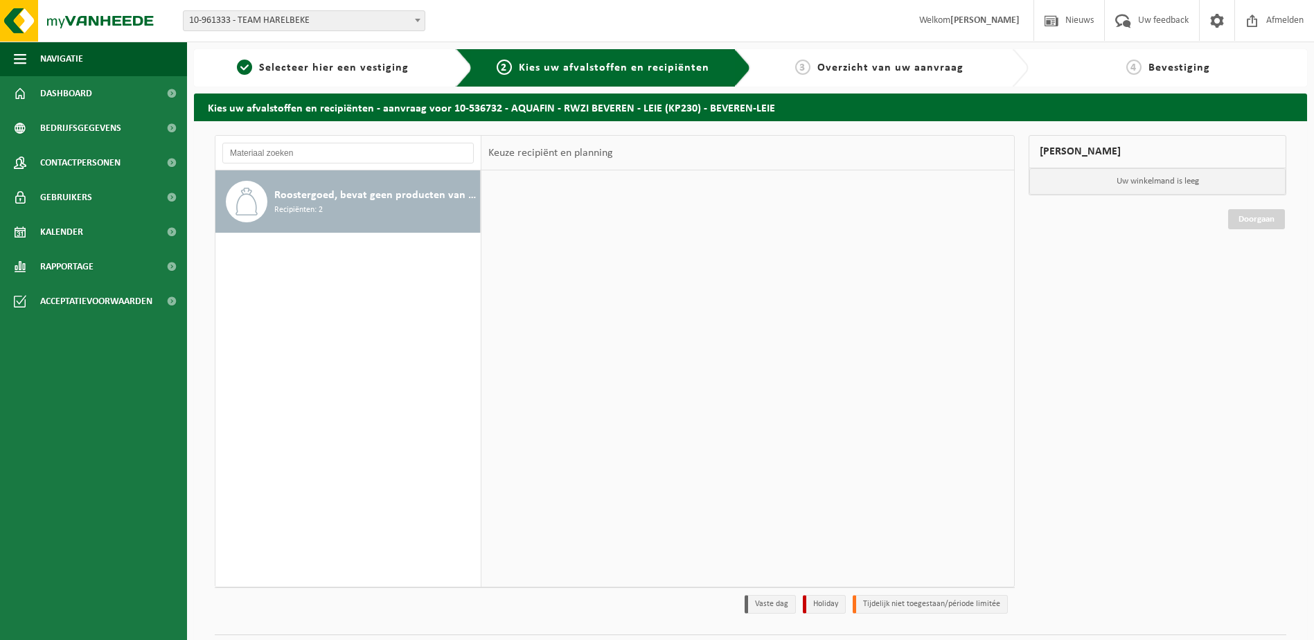 The width and height of the screenshot is (1314, 640). I want to click on a: 1Selecteer hier een vestiging, so click(323, 68).